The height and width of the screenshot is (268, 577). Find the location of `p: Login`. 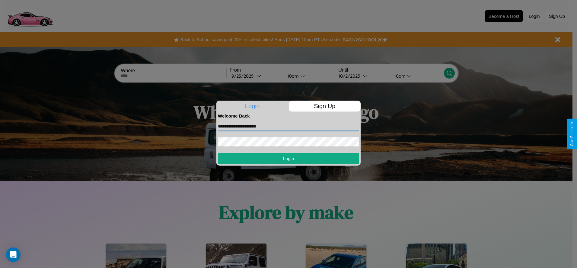

p: Login is located at coordinates (252, 106).